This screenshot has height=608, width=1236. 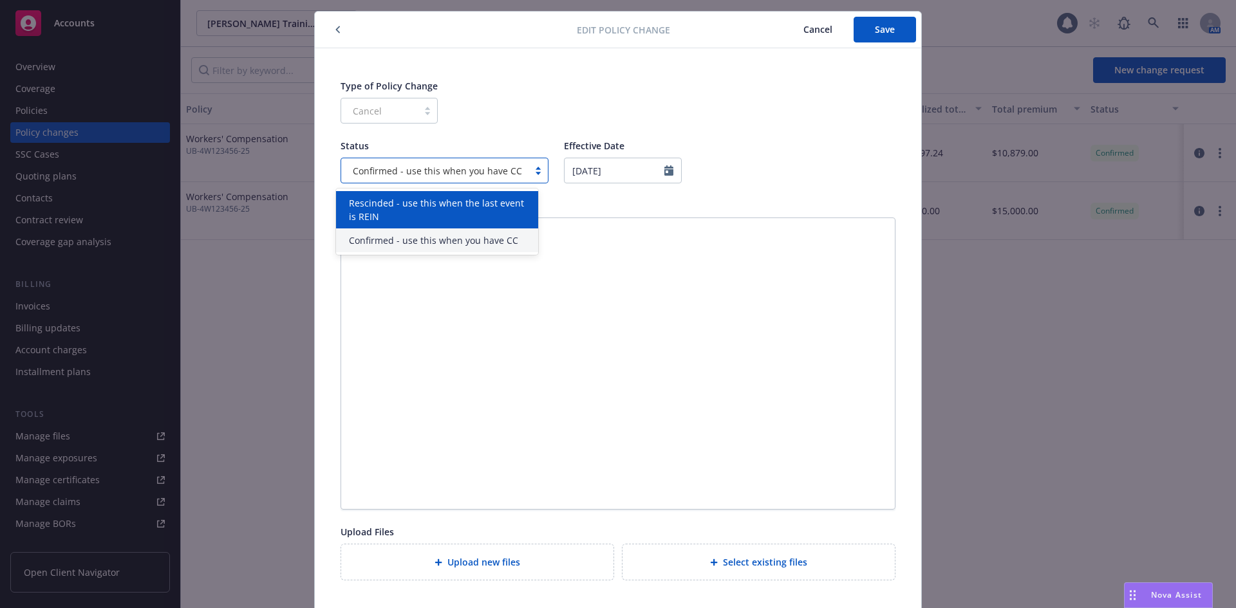 I want to click on span: Select existing files, so click(x=765, y=562).